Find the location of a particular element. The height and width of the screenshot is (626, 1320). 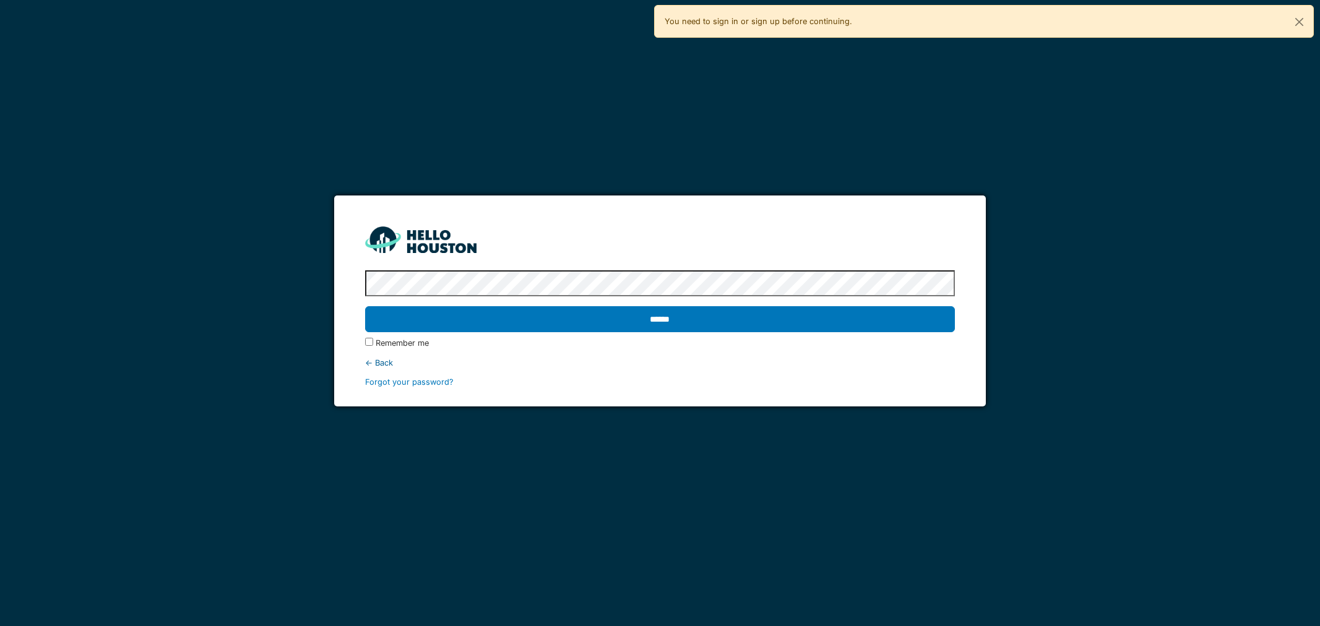

div: ← Back is located at coordinates (660, 363).